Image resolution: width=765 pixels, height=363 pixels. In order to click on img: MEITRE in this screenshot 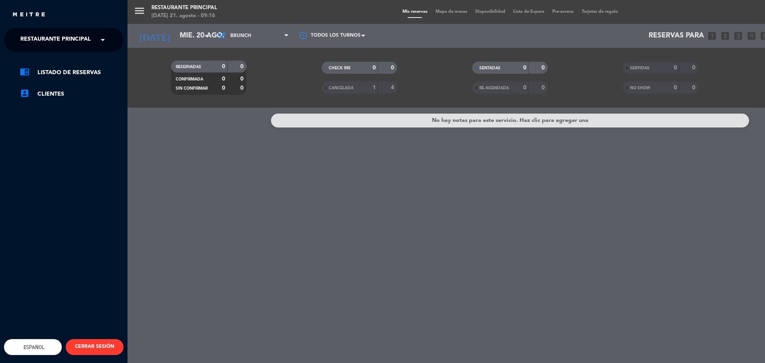, I will do `click(29, 15)`.